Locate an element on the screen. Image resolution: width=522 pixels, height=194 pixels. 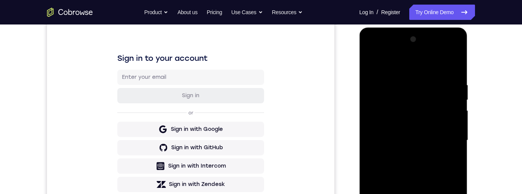
a: Try Online Demo is located at coordinates (442, 12).